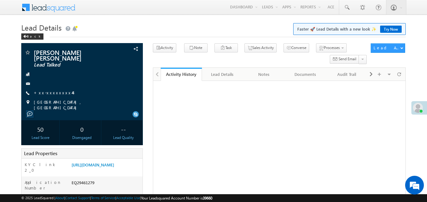  What do you see at coordinates (331, 47) in the screenshot?
I see `span: Processes` at bounding box center [331, 47].